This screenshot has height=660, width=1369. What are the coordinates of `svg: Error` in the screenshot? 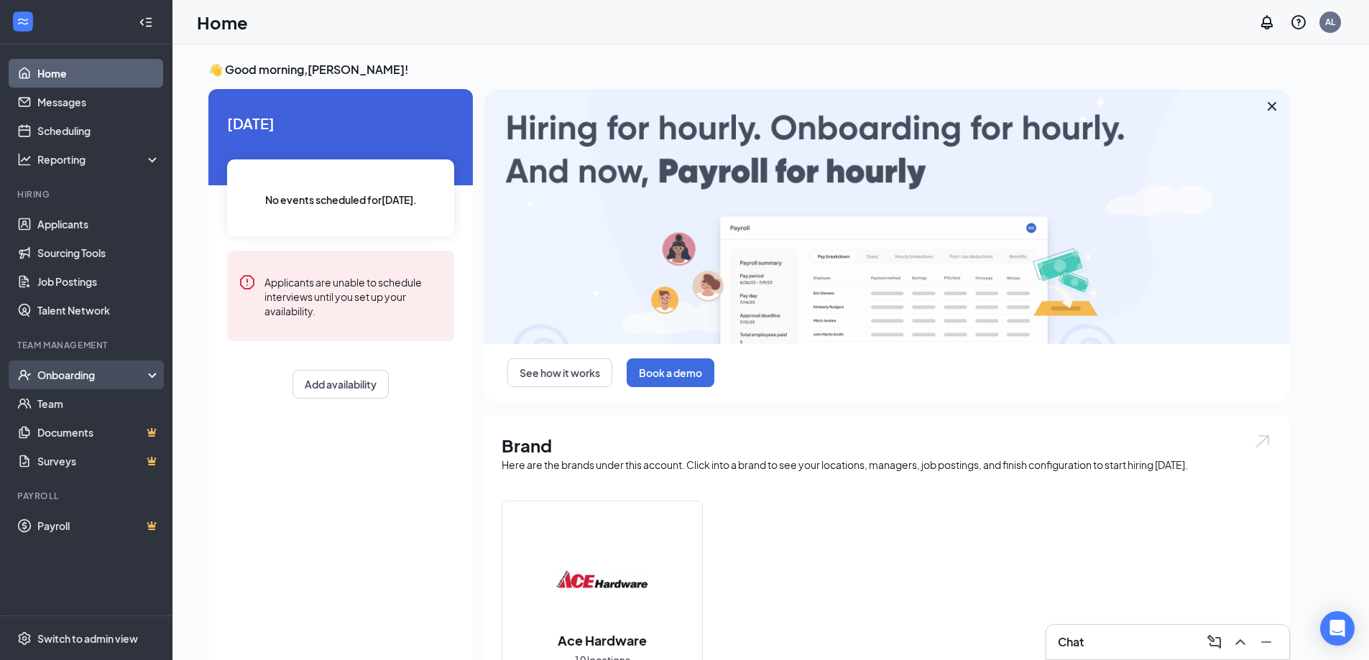 It's located at (247, 282).